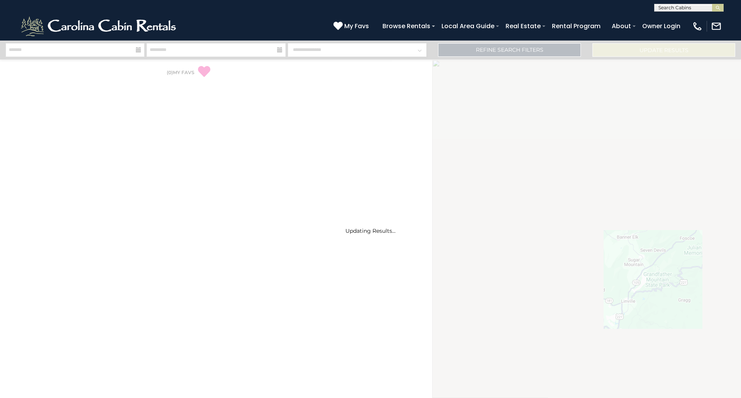 This screenshot has width=741, height=398. I want to click on a: My Favs, so click(352, 26).